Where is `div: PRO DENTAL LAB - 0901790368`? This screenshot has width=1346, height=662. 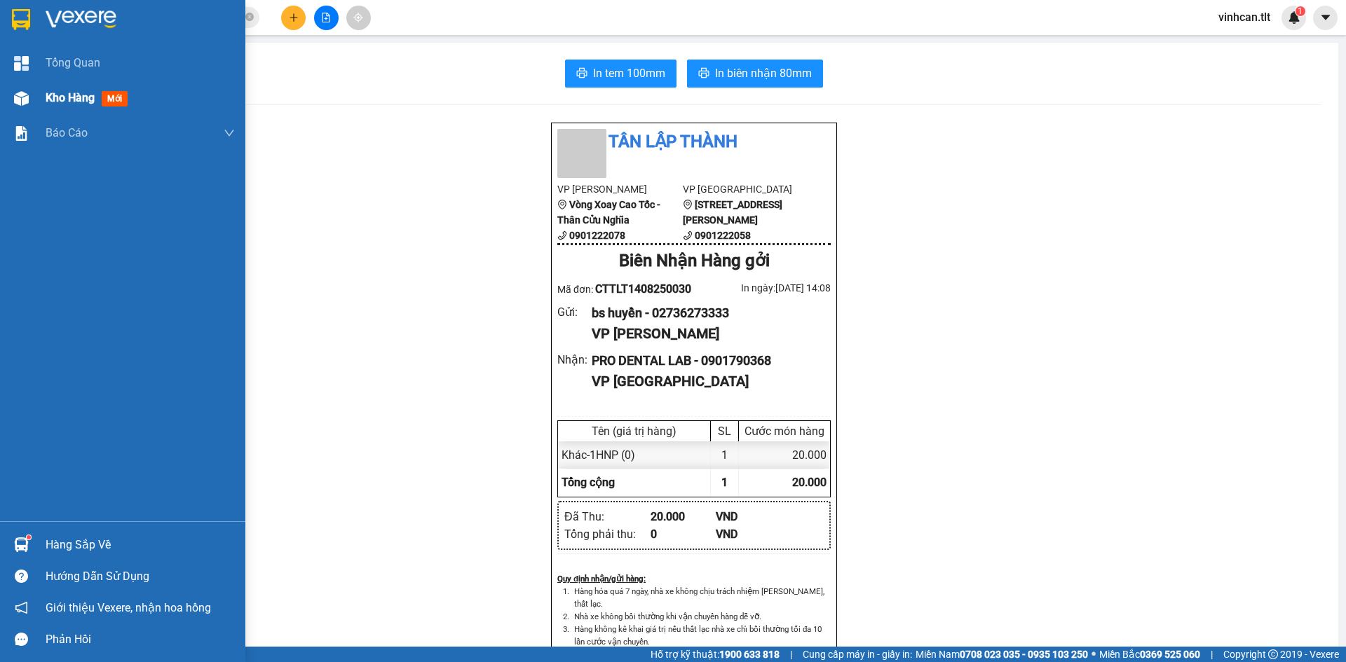 div: PRO DENTAL LAB - 0901790368 is located at coordinates (705, 361).